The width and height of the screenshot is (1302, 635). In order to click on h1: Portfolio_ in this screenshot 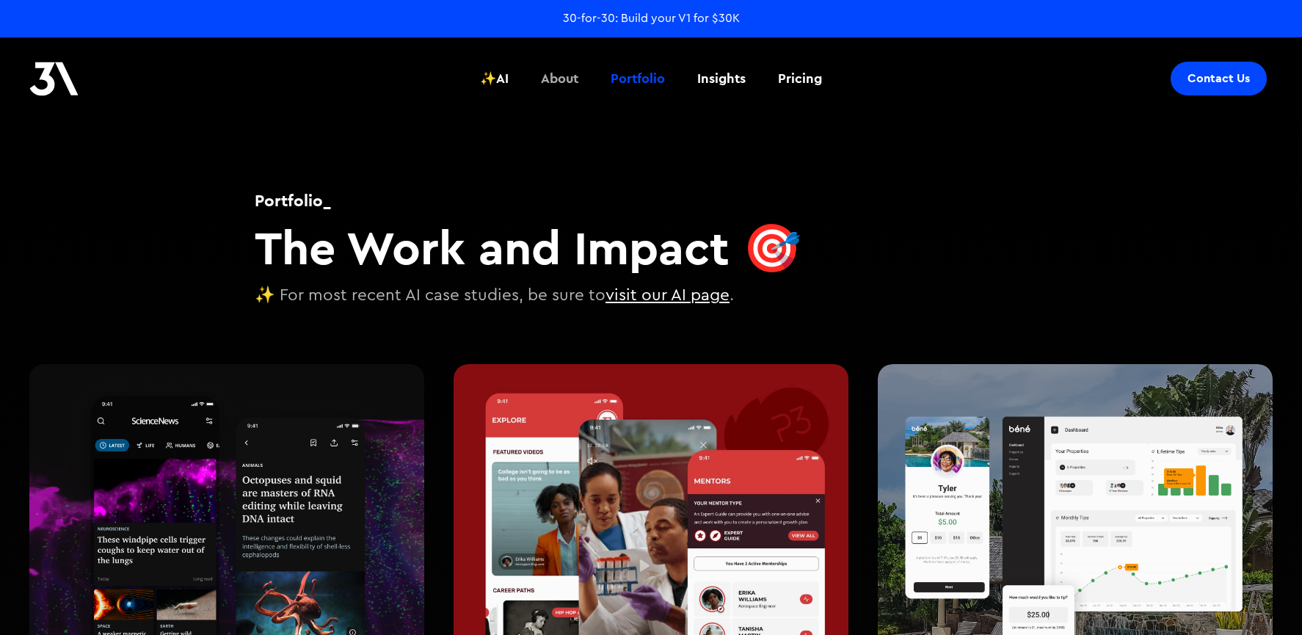, I will do `click(528, 200)`.